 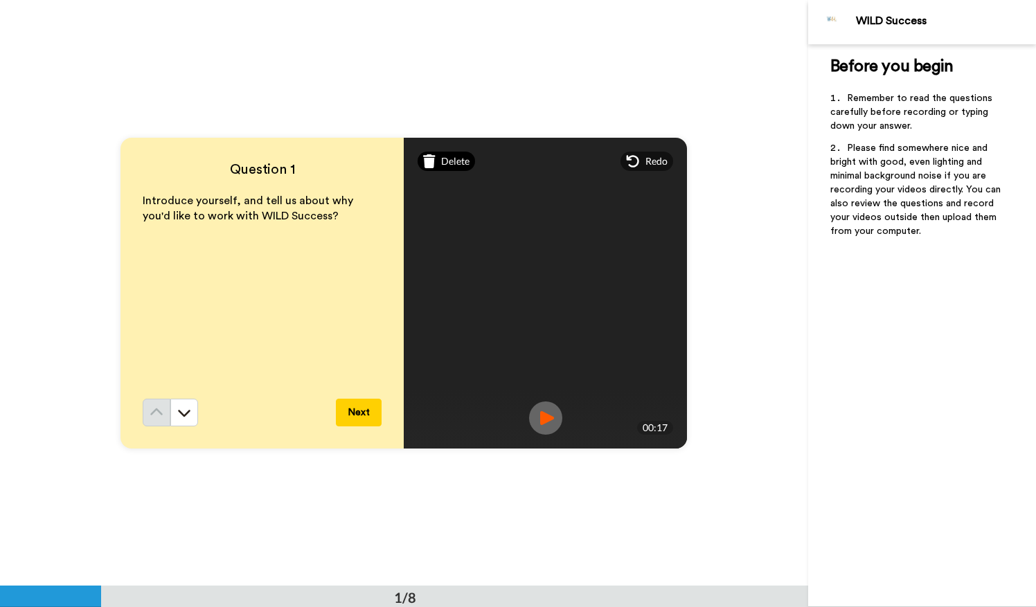 What do you see at coordinates (913, 112) in the screenshot?
I see `span: Remember to read the questions carefully before recording or typing down your answer.` at bounding box center [913, 112].